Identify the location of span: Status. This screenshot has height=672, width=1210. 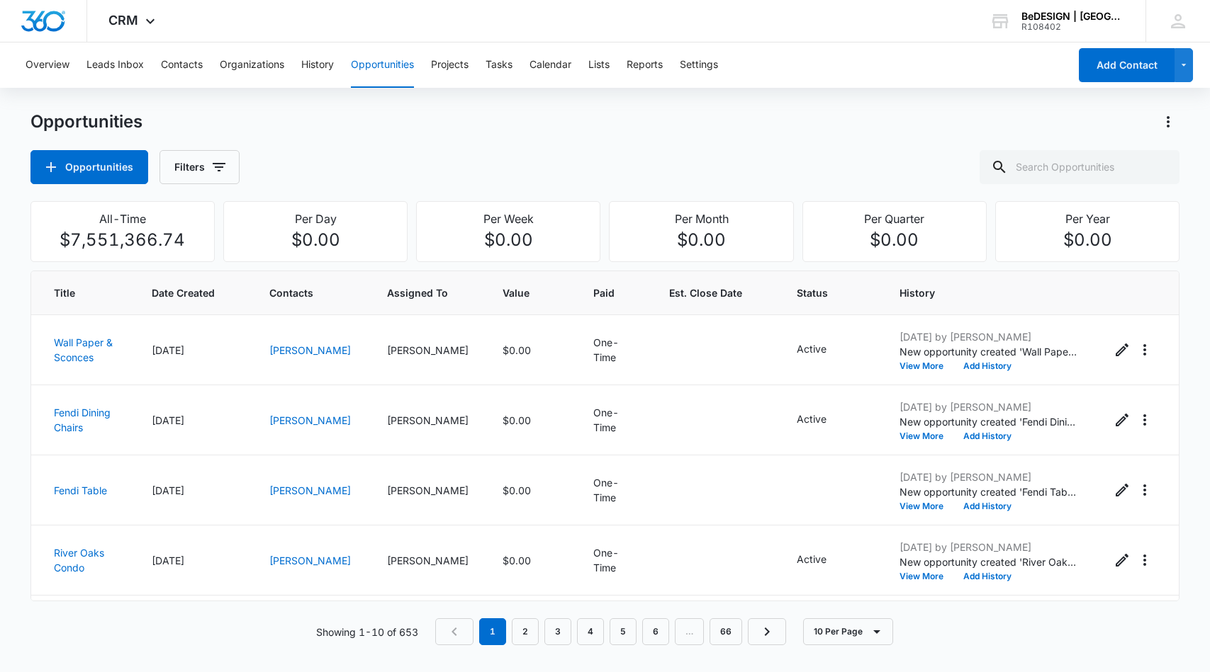
(830, 293).